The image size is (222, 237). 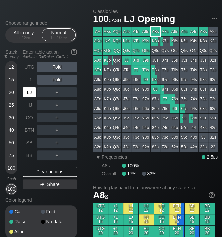 I want to click on div: Q4o, so click(x=117, y=128).